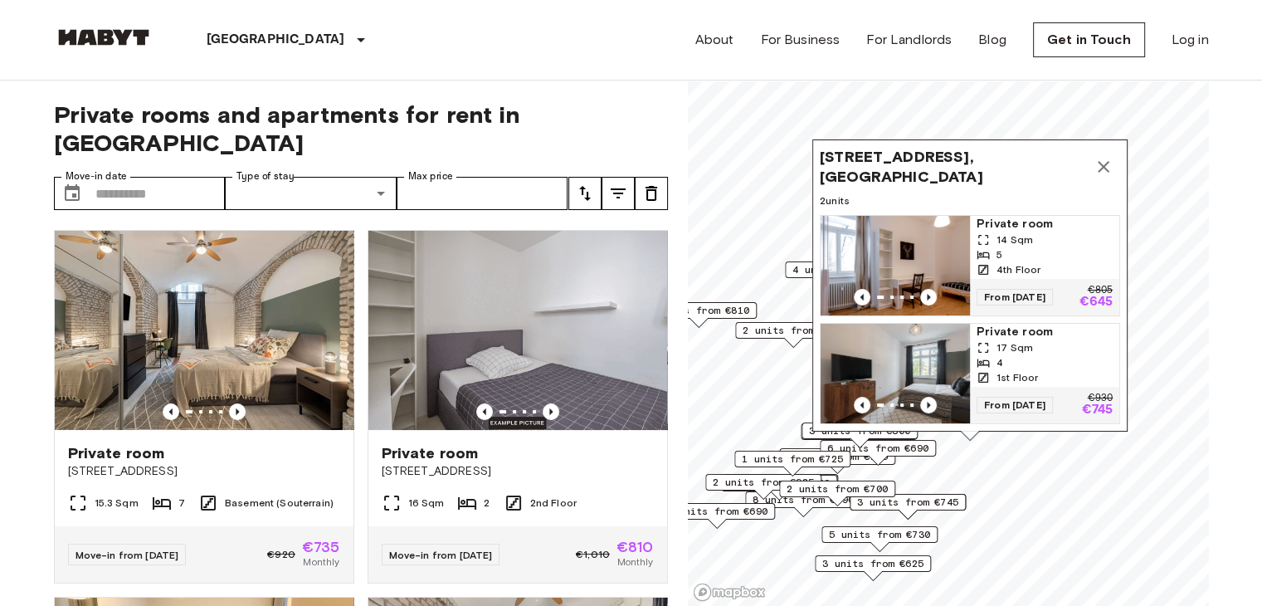  Describe the element at coordinates (518, 330) in the screenshot. I see `img: Marketing picture of unit DE-02-002-002-02HF` at that location.